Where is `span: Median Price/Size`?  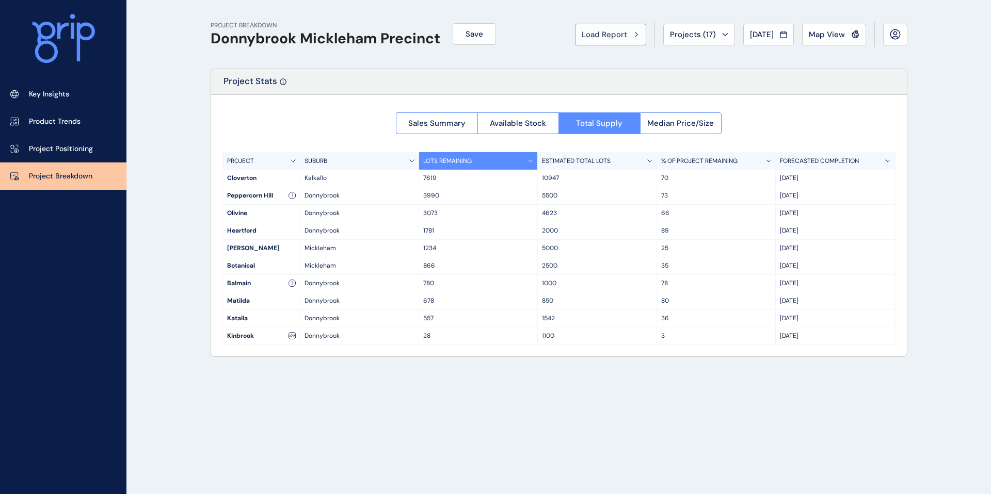 span: Median Price/Size is located at coordinates (680, 123).